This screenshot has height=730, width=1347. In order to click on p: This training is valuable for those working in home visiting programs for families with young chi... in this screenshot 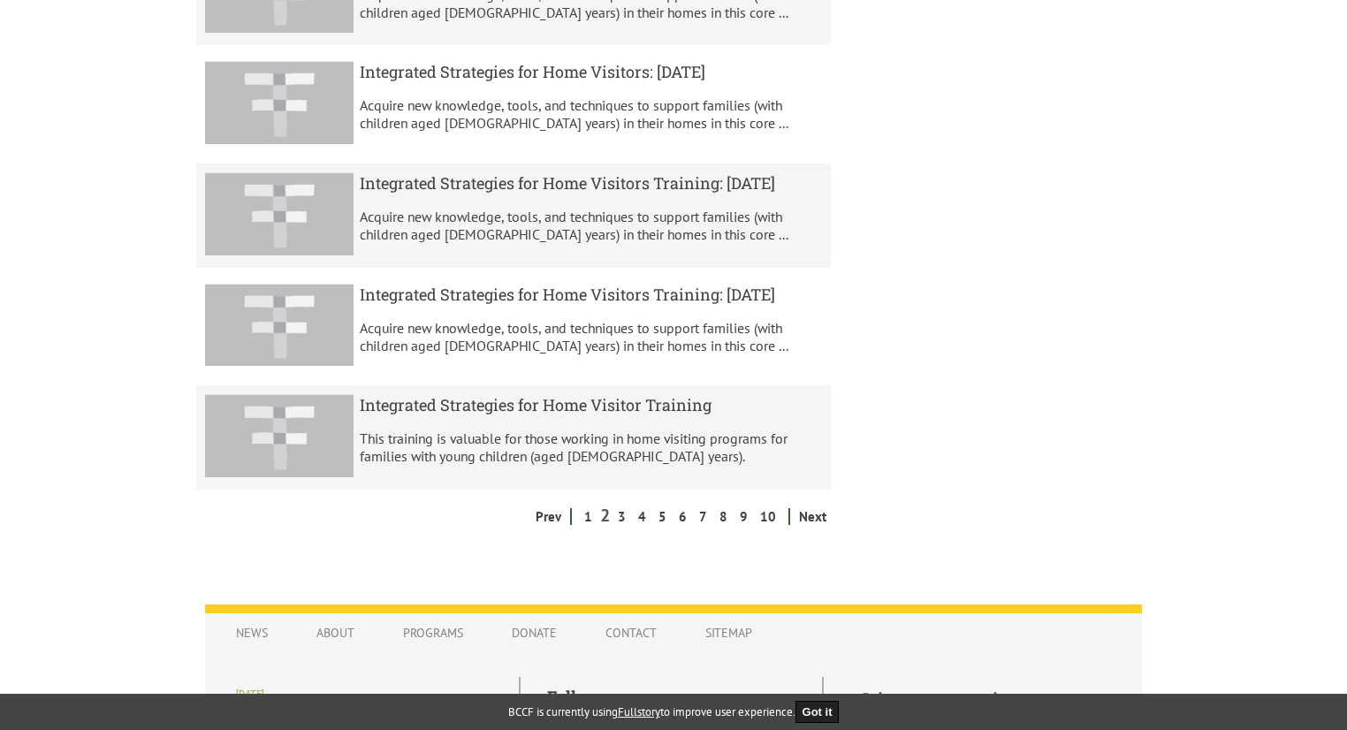, I will do `click(591, 447)`.